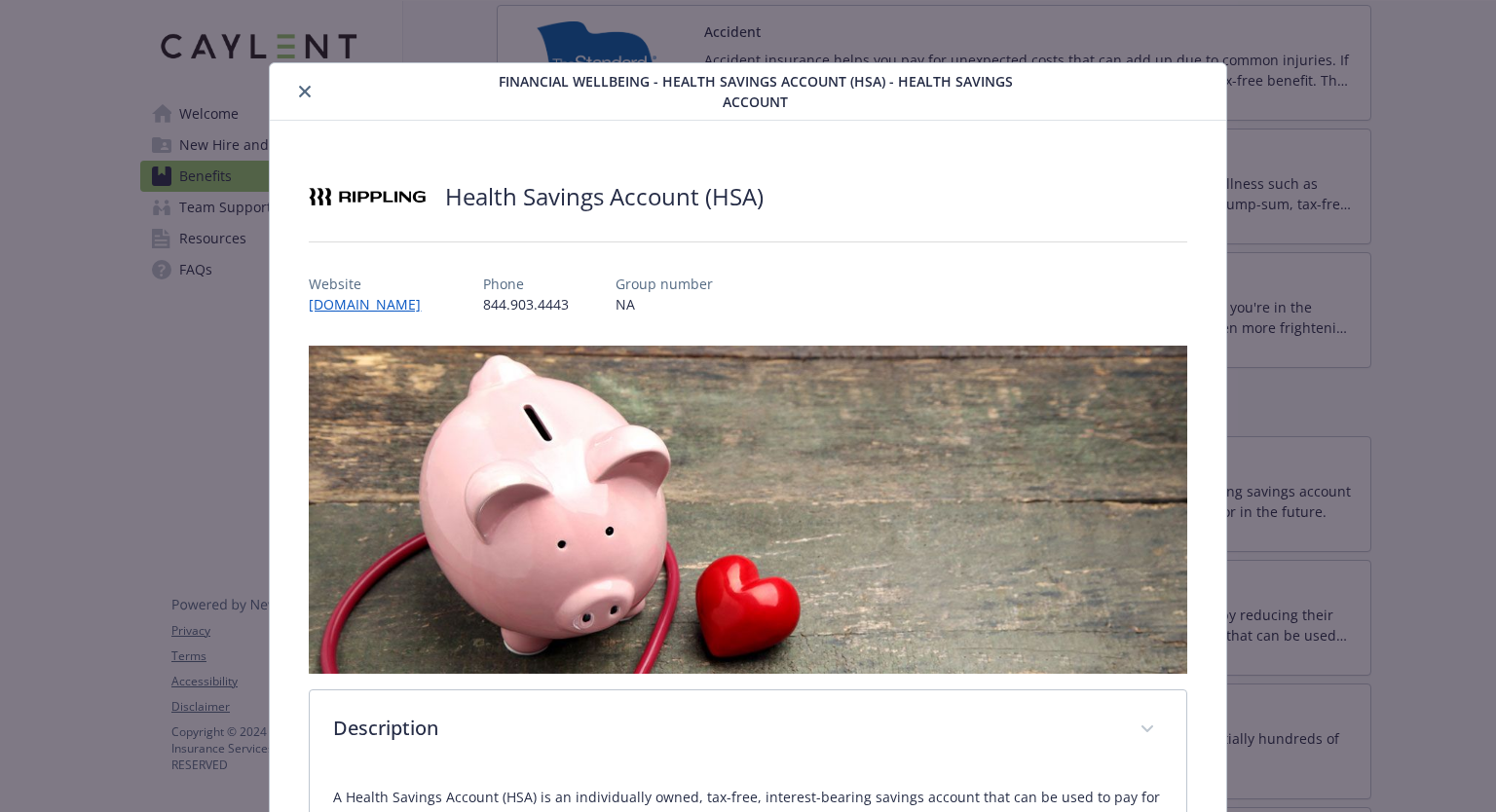 This screenshot has width=1496, height=812. I want to click on div: Description, so click(747, 730).